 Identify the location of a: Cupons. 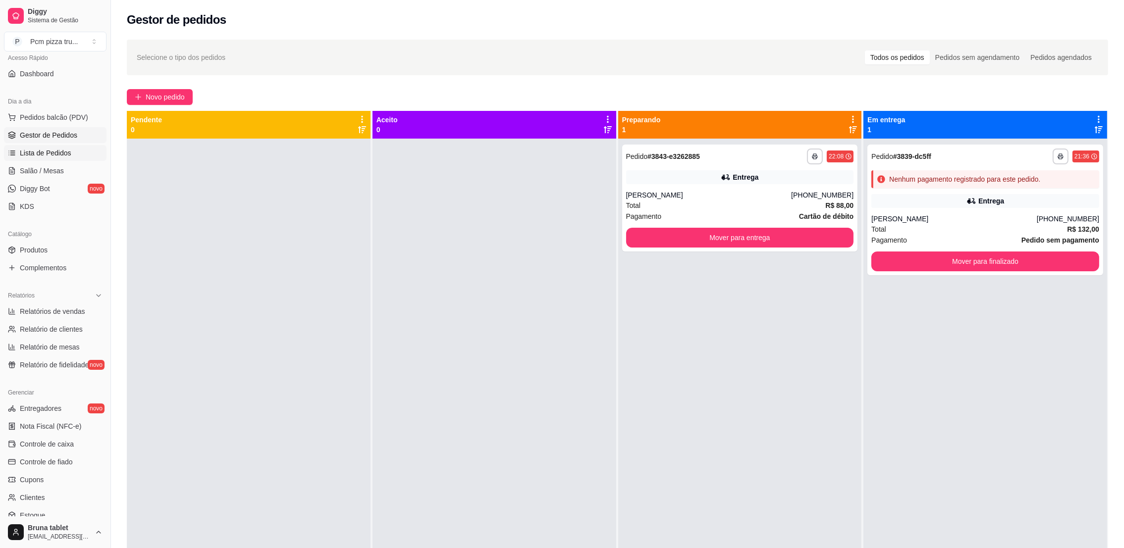
(55, 480).